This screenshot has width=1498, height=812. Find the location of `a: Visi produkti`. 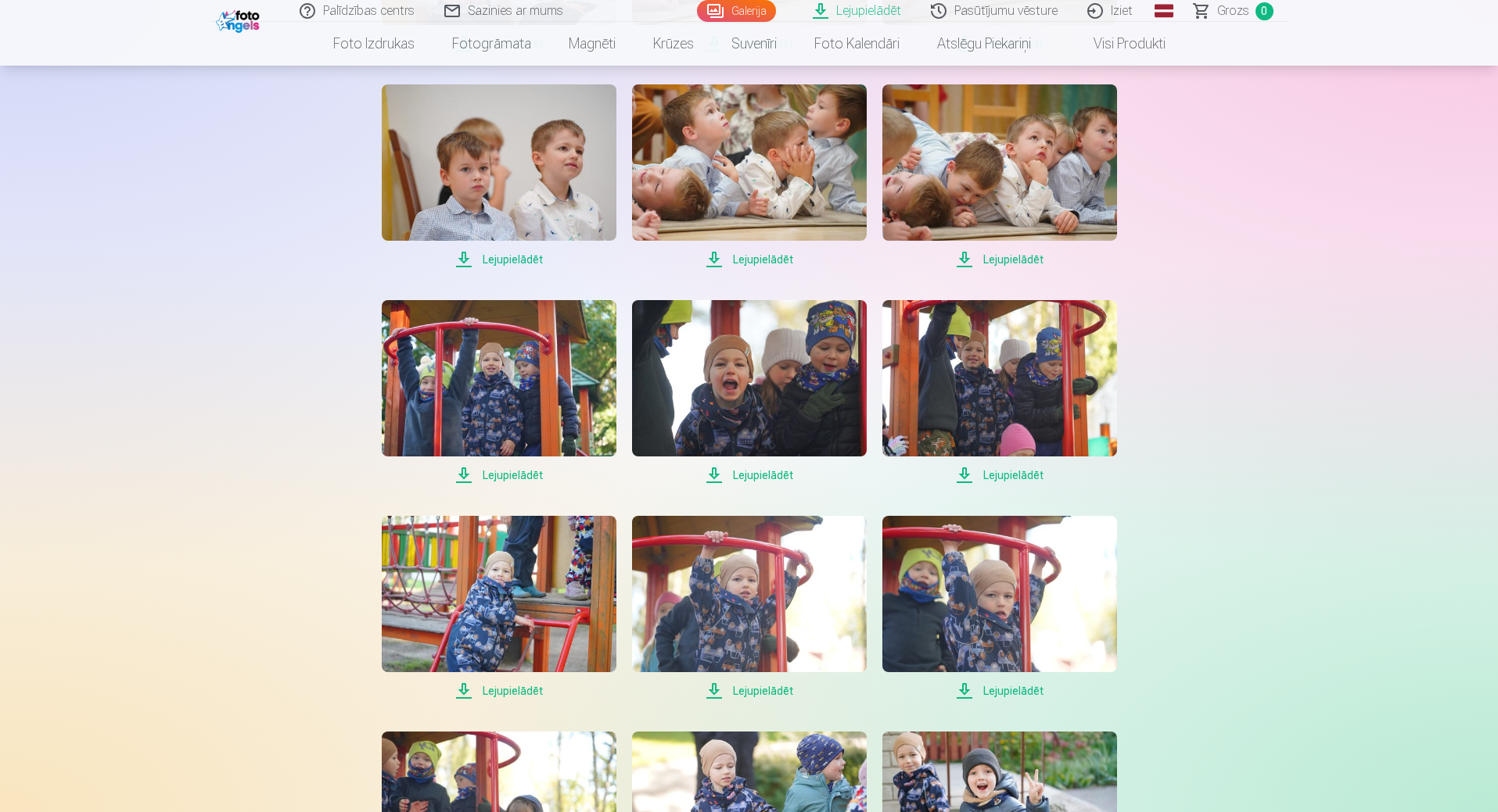

a: Visi produkti is located at coordinates (1116, 43).